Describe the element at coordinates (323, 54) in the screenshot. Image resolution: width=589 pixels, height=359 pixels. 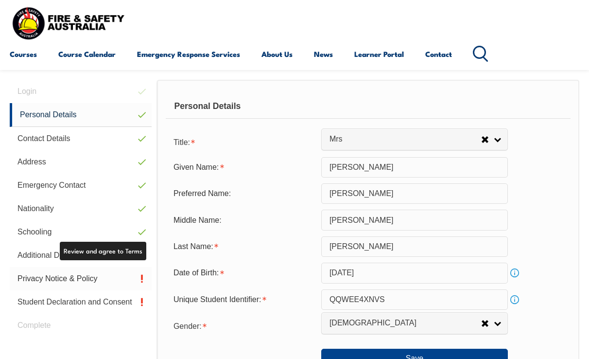
I see `a: News` at that location.